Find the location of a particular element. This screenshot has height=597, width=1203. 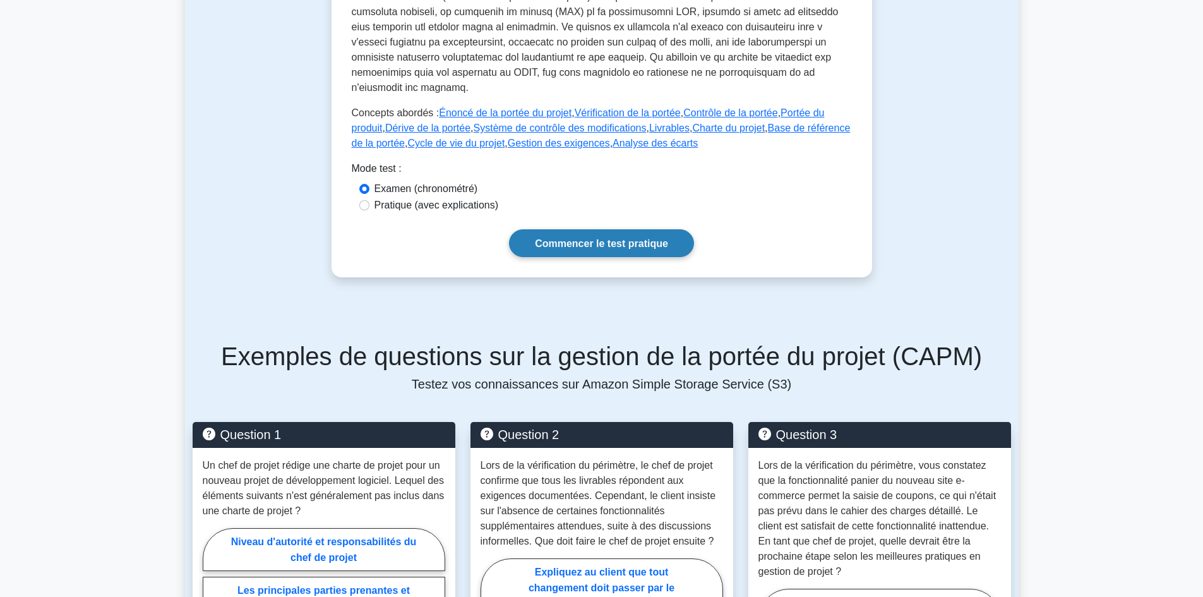

font: Base de référence de la portée is located at coordinates (601, 135).